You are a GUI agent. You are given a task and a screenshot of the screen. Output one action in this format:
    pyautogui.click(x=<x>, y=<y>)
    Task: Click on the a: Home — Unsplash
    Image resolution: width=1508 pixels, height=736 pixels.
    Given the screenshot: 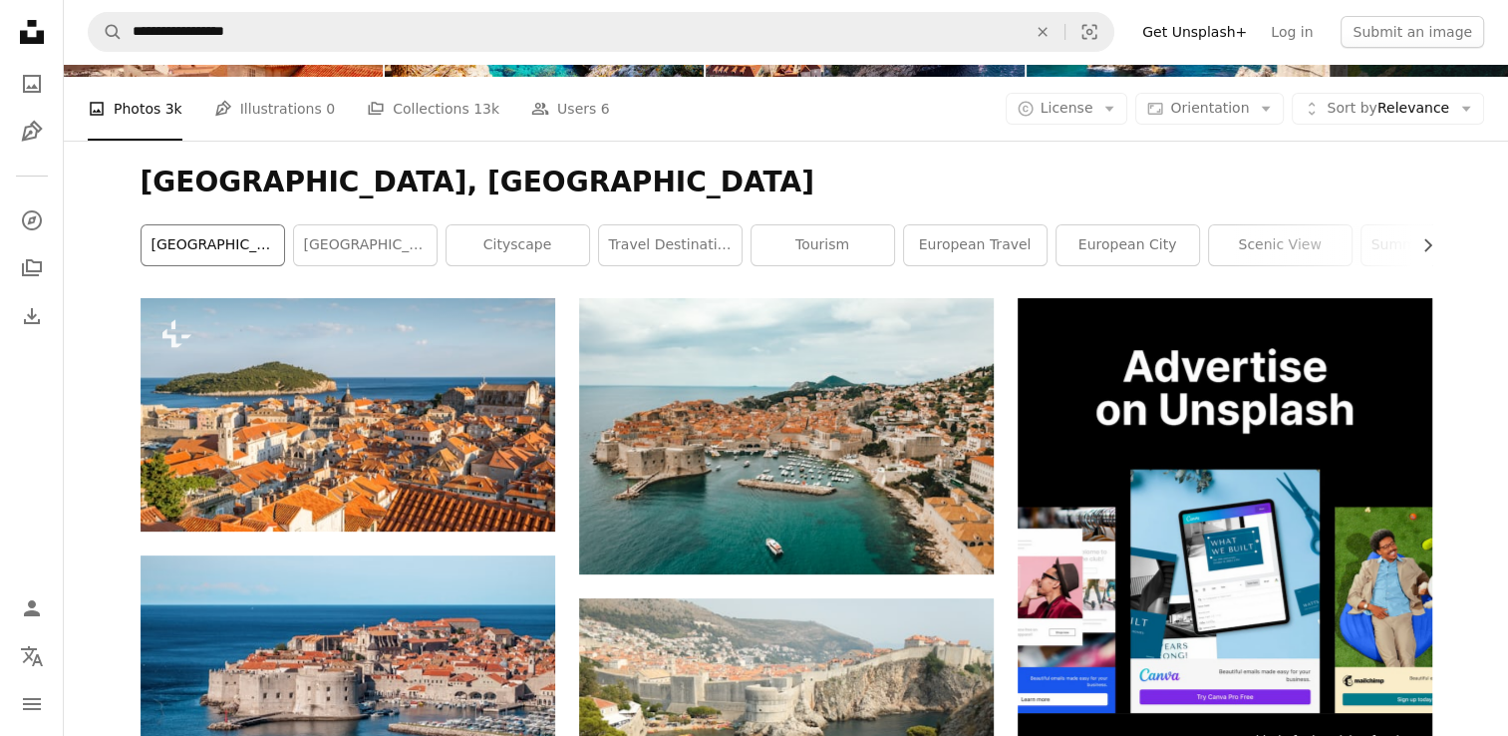 What is the action you would take?
    pyautogui.click(x=32, y=34)
    